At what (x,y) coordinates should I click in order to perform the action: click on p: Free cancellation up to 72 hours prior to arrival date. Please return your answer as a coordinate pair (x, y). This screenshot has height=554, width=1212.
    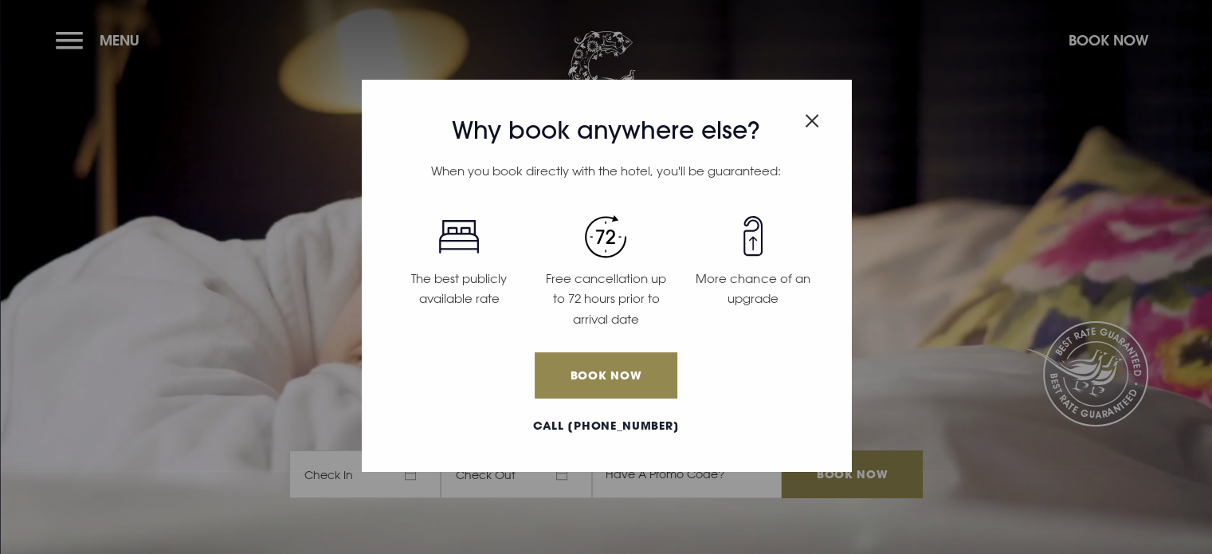
    Looking at the image, I should click on (606, 299).